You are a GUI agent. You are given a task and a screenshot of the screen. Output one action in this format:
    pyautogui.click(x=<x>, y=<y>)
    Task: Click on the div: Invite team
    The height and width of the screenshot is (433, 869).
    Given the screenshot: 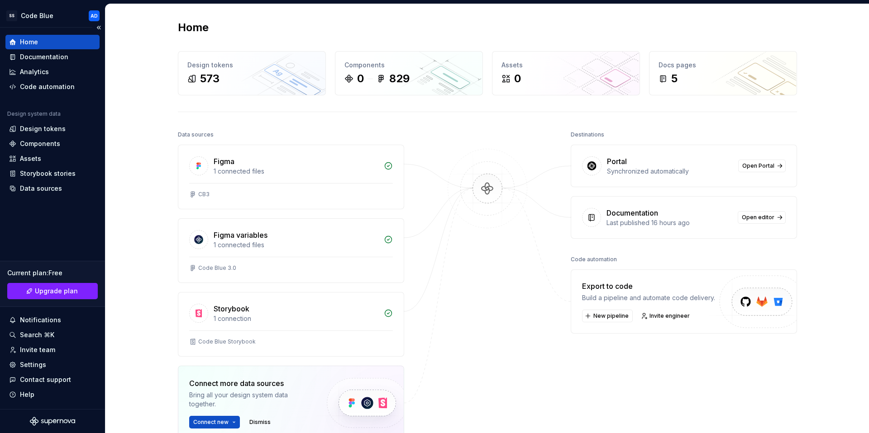 What is the action you would take?
    pyautogui.click(x=38, y=350)
    